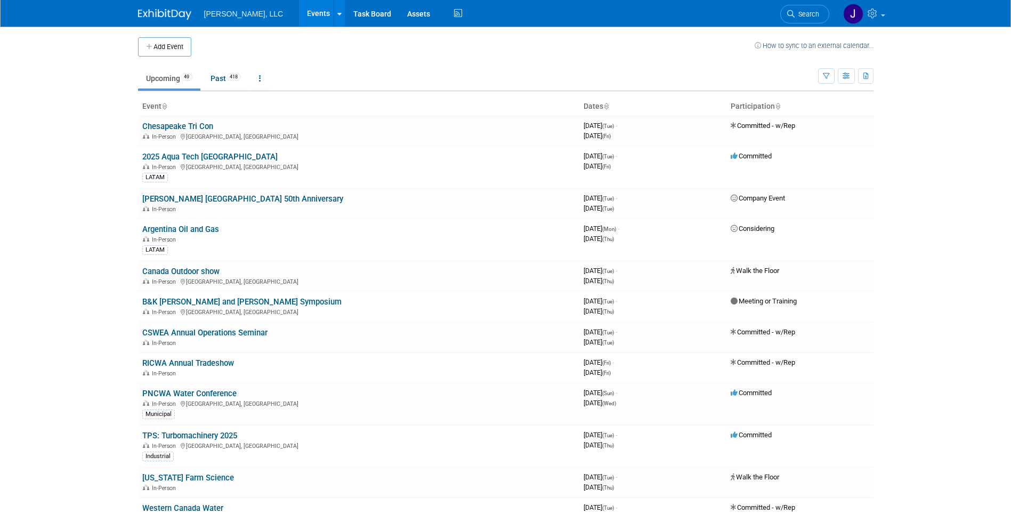  What do you see at coordinates (183, 508) in the screenshot?
I see `a: Western Canada Water` at bounding box center [183, 508].